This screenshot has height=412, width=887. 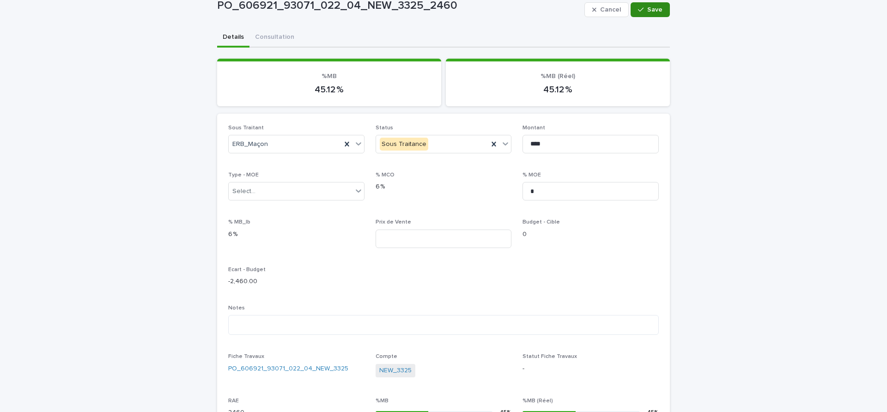 What do you see at coordinates (385, 175) in the screenshot?
I see `span: % MCO` at bounding box center [385, 175].